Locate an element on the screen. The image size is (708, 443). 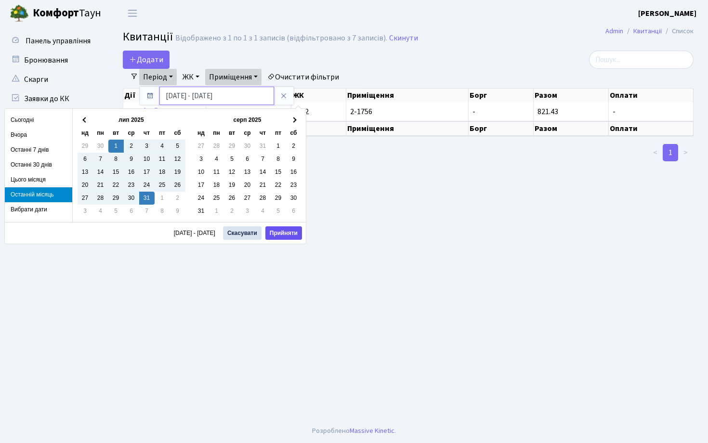
td: 20 is located at coordinates (85, 185).